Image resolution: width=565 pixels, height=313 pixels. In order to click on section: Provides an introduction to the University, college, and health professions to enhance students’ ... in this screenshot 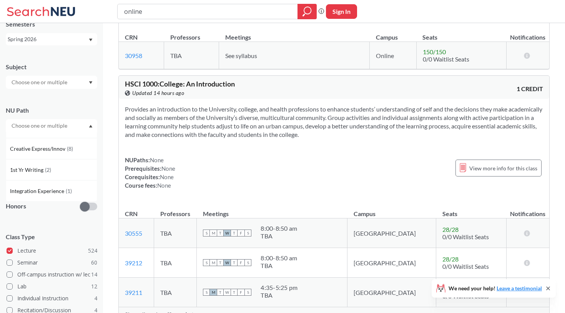, I will do `click(334, 122)`.